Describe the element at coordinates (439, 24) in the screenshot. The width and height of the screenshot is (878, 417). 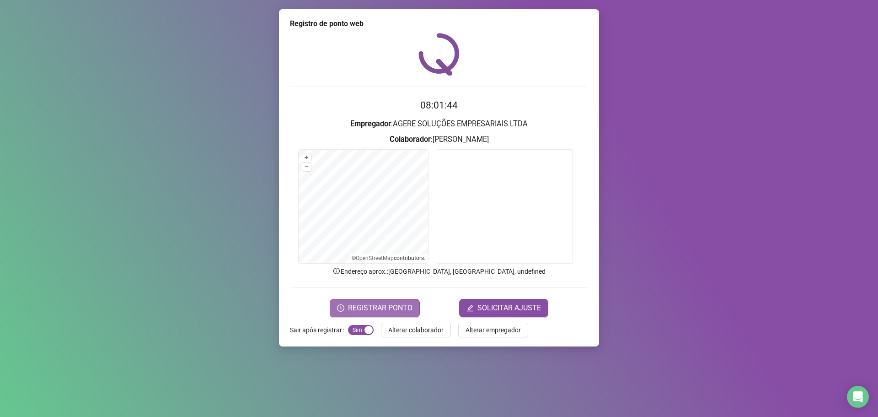
I see `div: Registro de ponto web` at that location.